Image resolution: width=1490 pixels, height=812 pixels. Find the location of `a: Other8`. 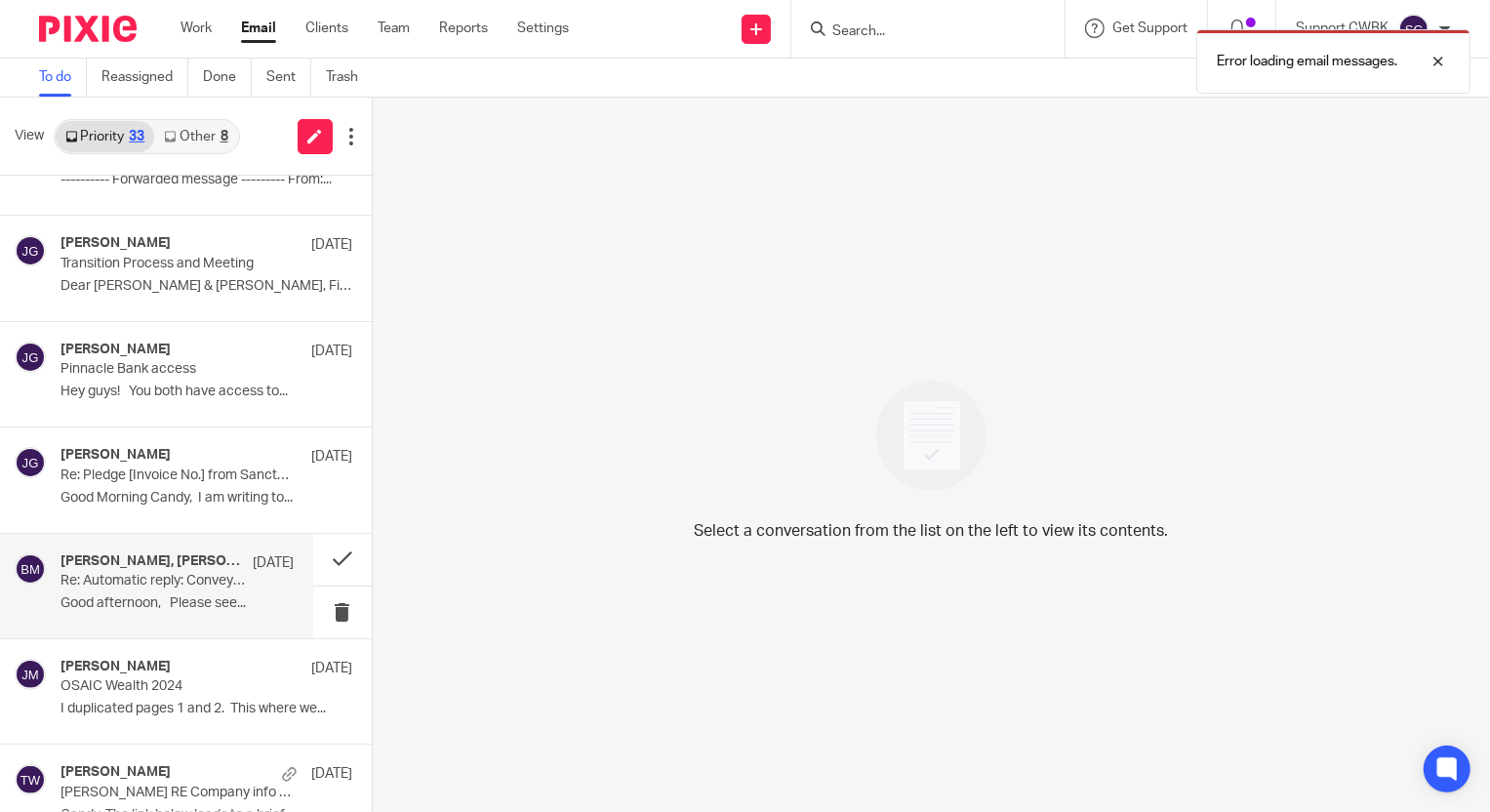

a: Other8 is located at coordinates (195, 137).